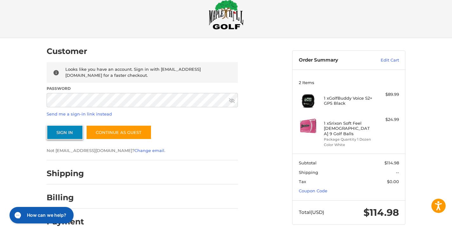 The width and height of the screenshot is (452, 232). I want to click on a: Edit Cart, so click(383, 60).